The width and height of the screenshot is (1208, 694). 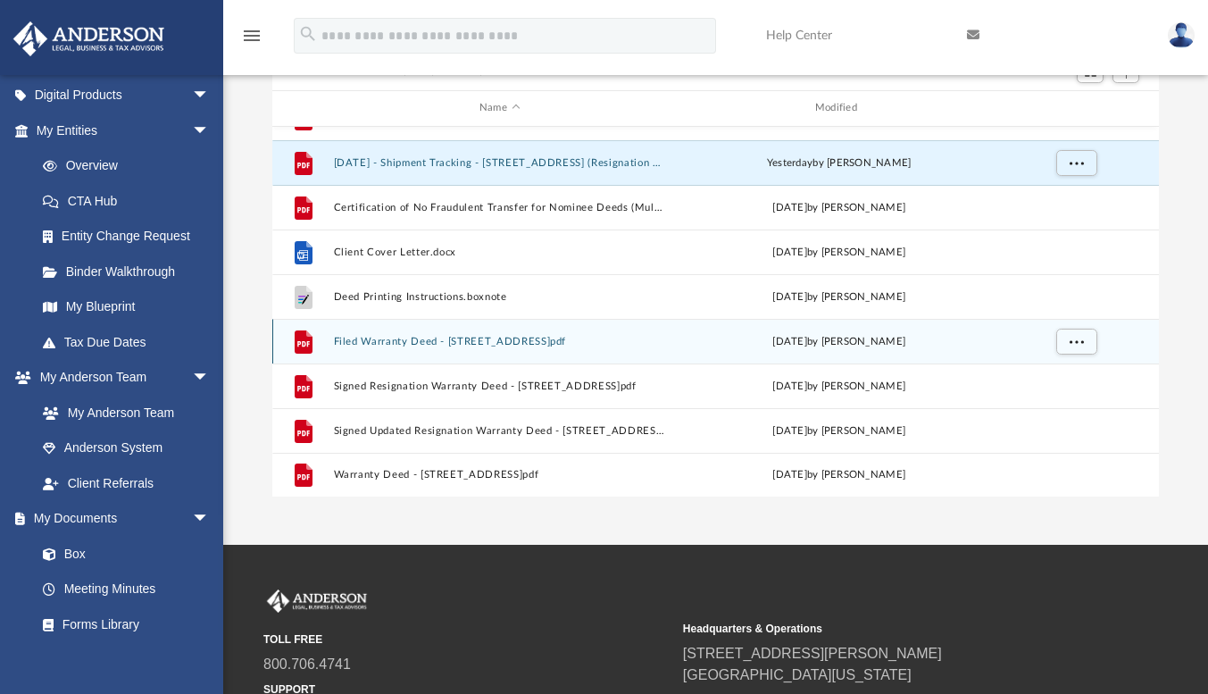 What do you see at coordinates (252, 36) in the screenshot?
I see `i: menu` at bounding box center [252, 36].